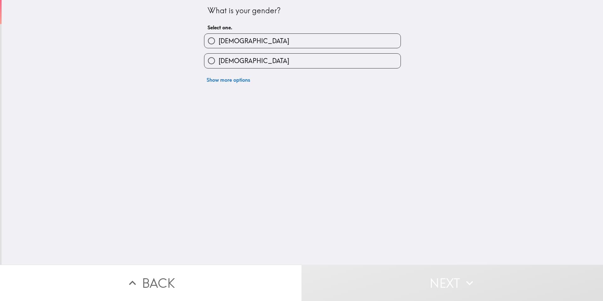  Describe the element at coordinates (453, 283) in the screenshot. I see `button: Next` at that location.